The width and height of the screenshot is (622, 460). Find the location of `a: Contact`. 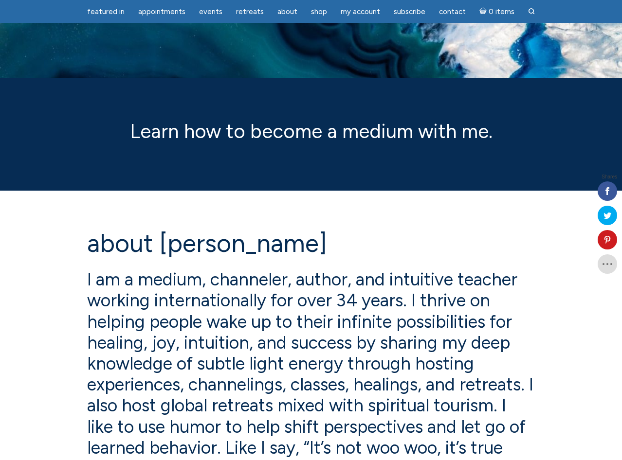

a: Contact is located at coordinates (452, 12).